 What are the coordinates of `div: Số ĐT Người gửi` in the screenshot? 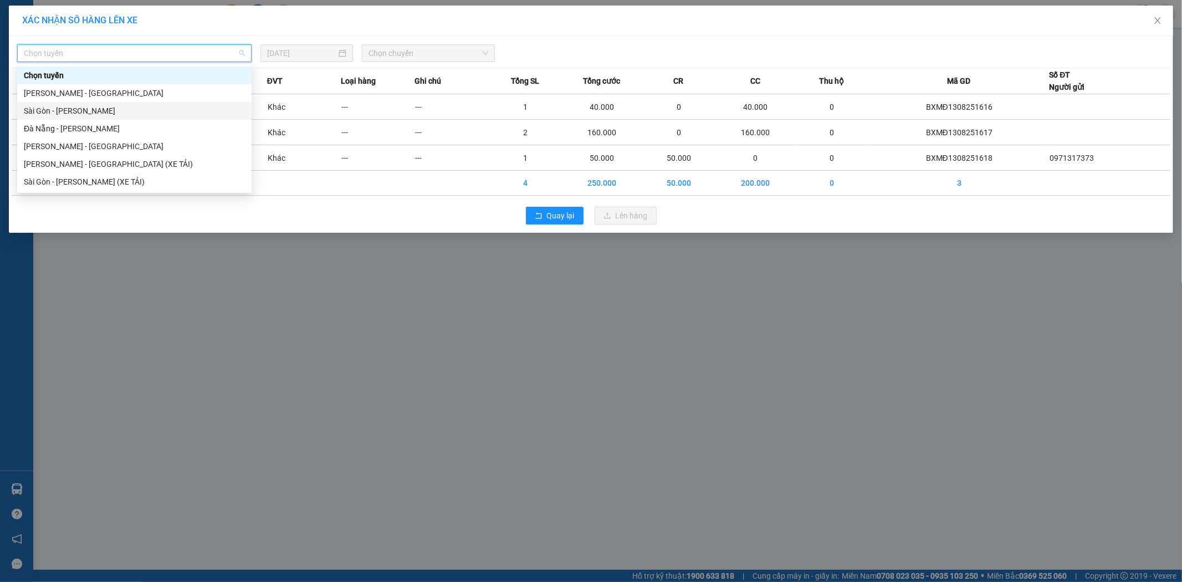 It's located at (1067, 81).